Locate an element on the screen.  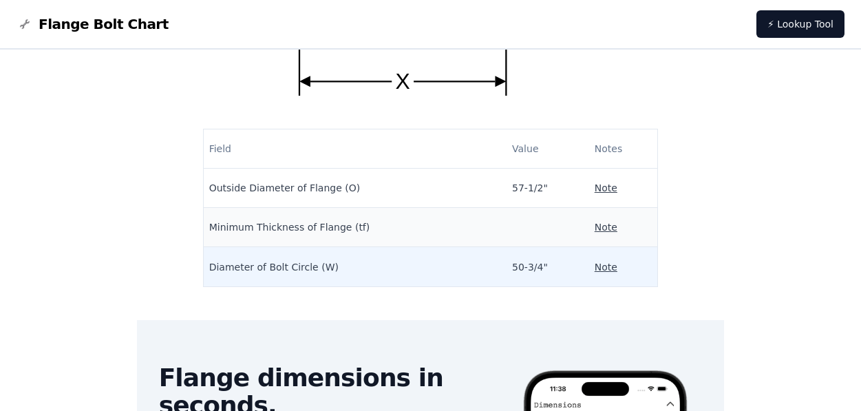
td: Outside Diameter of Flange (O) is located at coordinates (355, 188).